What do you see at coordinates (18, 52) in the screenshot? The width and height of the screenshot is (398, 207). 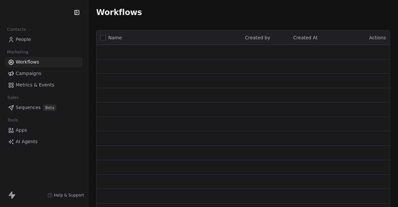 I see `span: Marketing` at bounding box center [18, 52].